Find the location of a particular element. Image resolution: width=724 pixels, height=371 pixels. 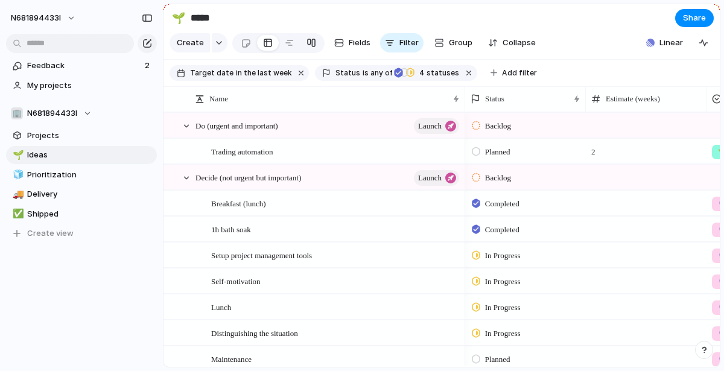

span: Breakfast (lunch) is located at coordinates (238, 203).